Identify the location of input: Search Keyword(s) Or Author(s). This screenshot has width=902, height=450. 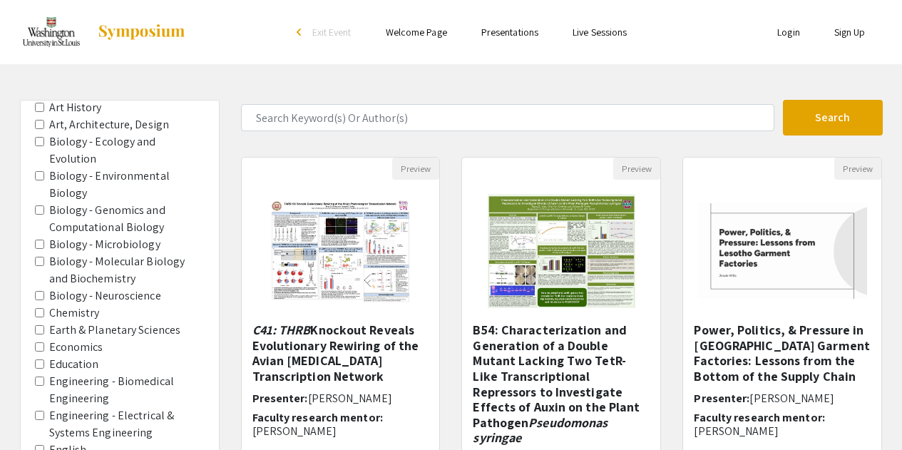
(508, 118).